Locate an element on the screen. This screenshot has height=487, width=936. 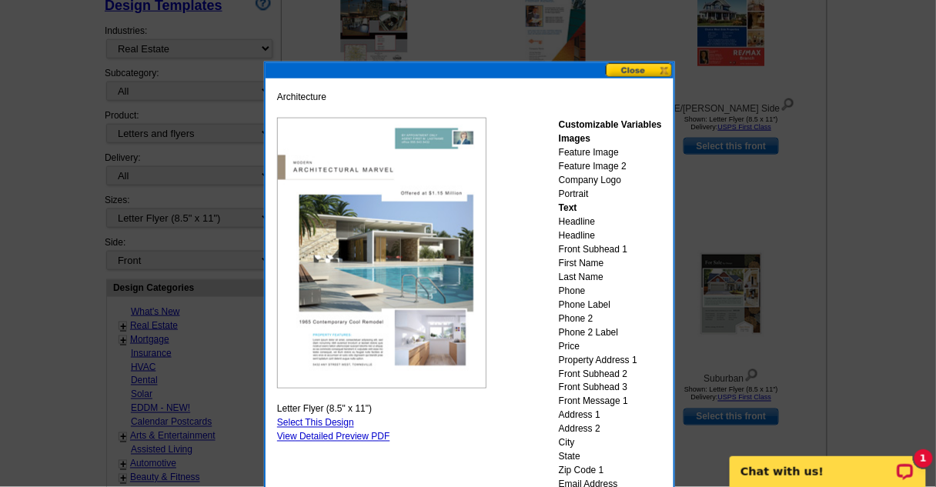
strong: Customizable Variables is located at coordinates (610, 125).